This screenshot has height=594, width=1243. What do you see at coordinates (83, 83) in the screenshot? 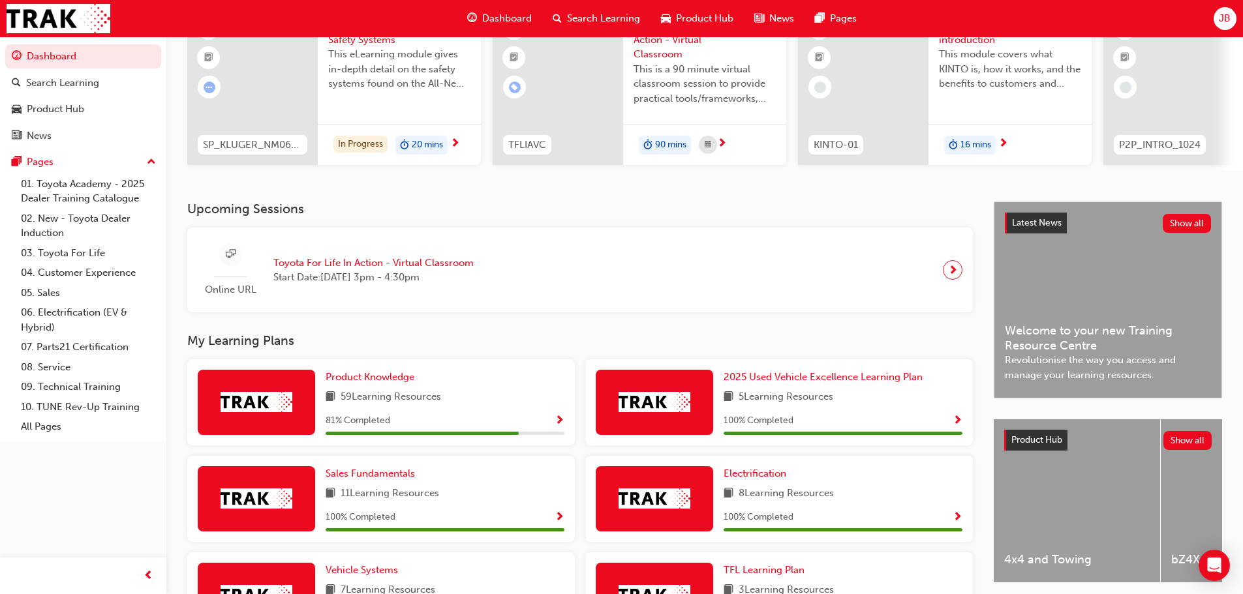
I see `a: Search Learning` at bounding box center [83, 83].